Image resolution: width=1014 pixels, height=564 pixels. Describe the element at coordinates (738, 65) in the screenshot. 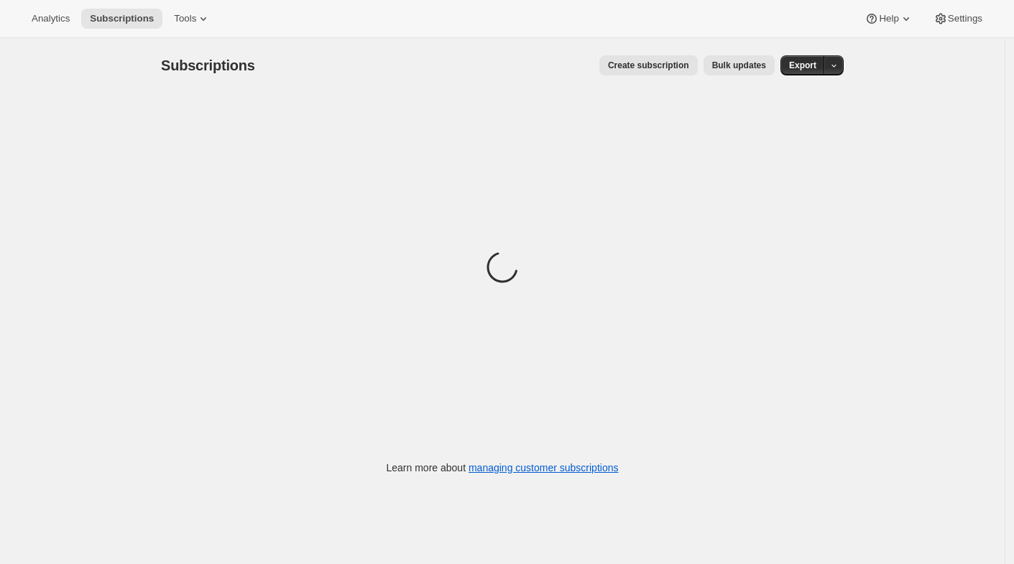

I see `button: Bulk updates` at that location.